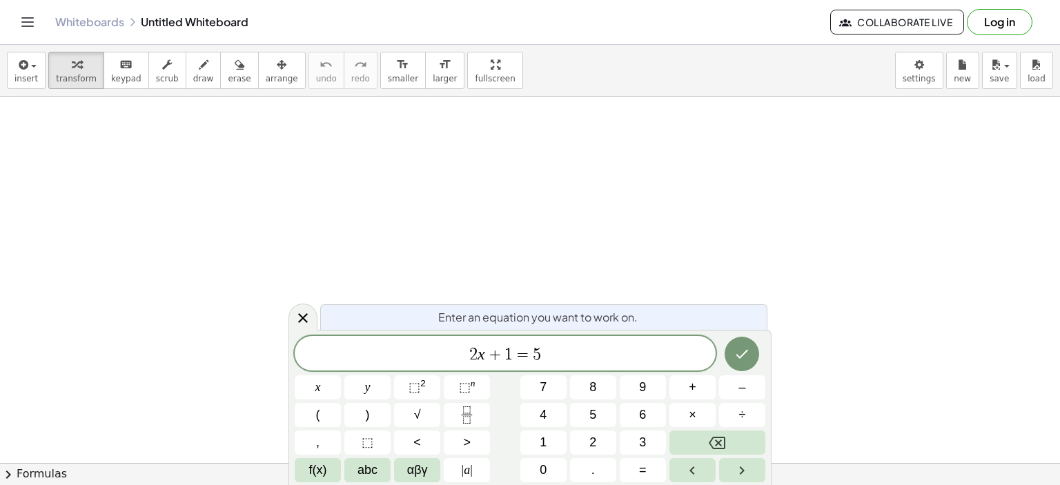  What do you see at coordinates (742, 354) in the screenshot?
I see `button: Done` at bounding box center [742, 354].